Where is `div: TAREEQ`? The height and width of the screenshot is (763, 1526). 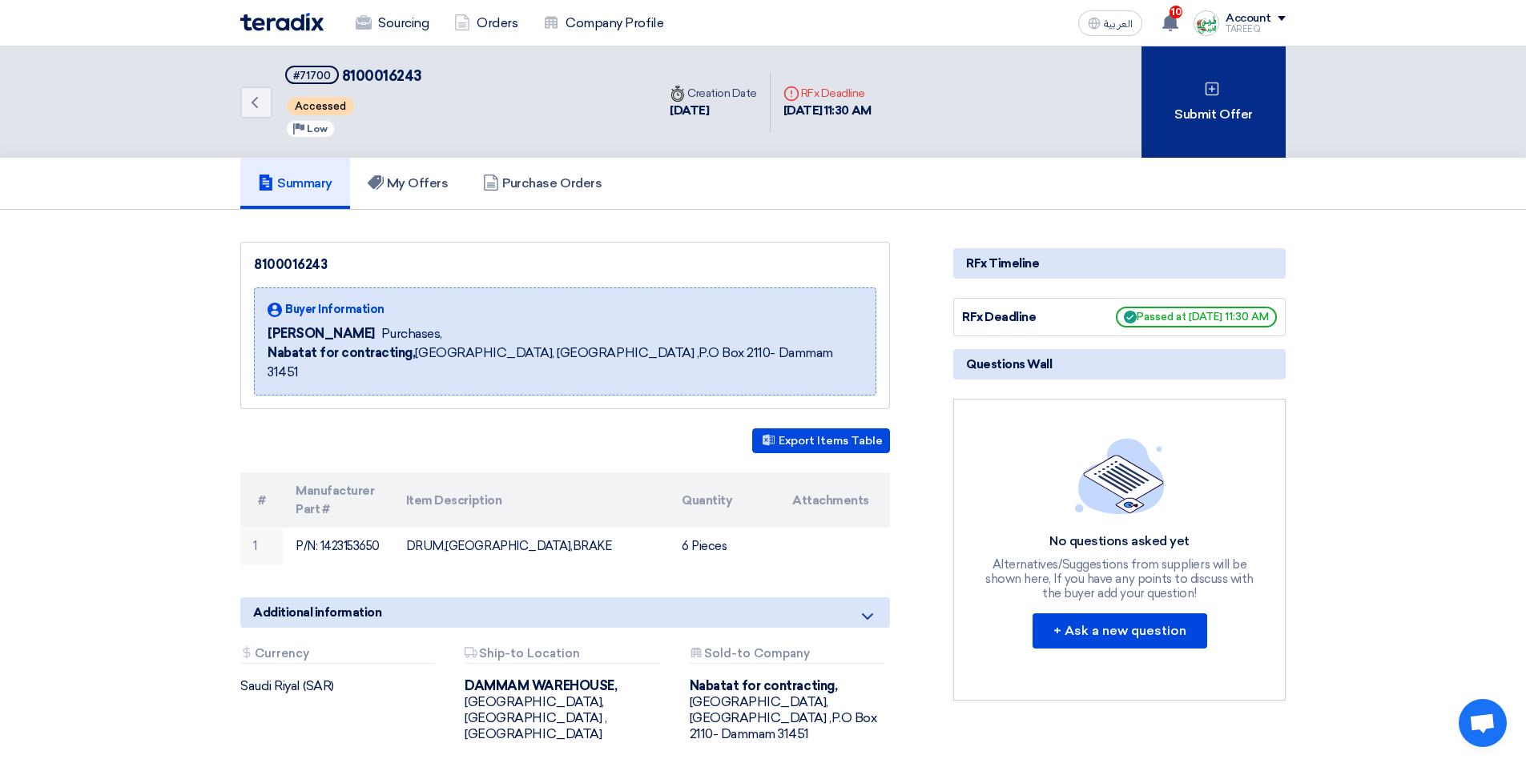 div: TAREEQ is located at coordinates (1255, 29).